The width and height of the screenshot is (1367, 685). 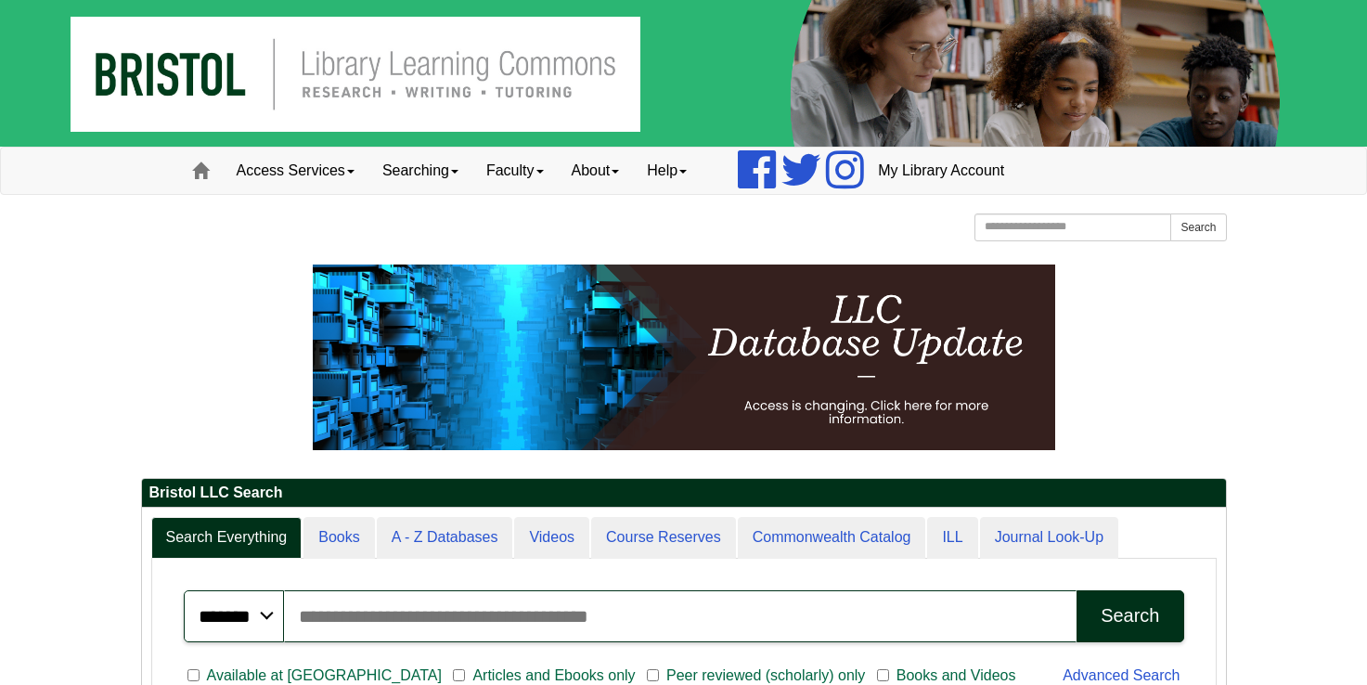 What do you see at coordinates (684, 357) in the screenshot?
I see `img: HTML tutorial` at bounding box center [684, 357].